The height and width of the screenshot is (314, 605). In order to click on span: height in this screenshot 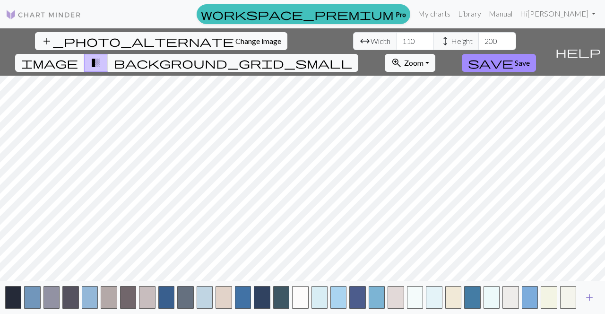, I will do `click(445, 41)`.